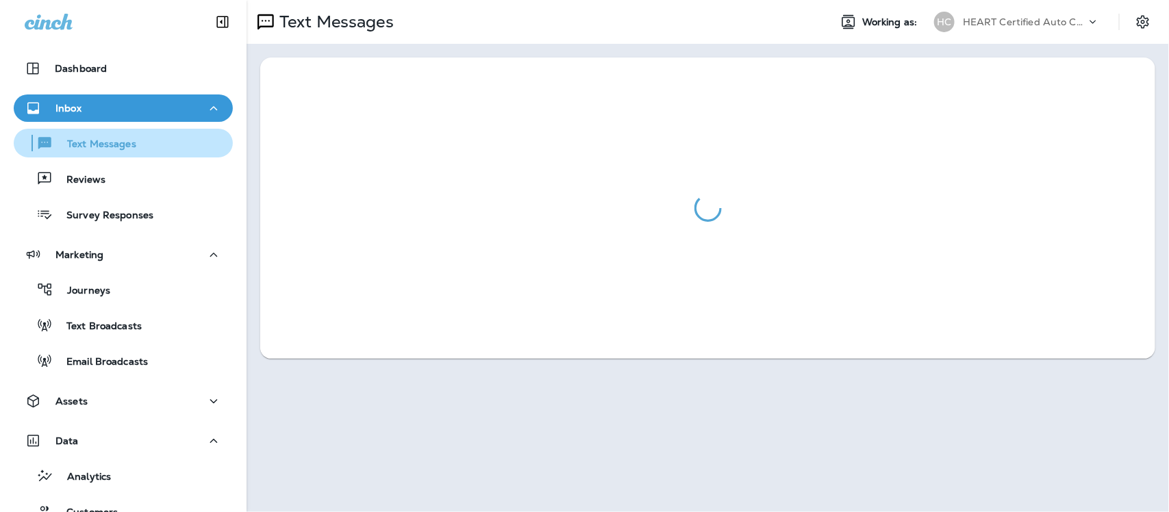  Describe the element at coordinates (123, 179) in the screenshot. I see `button: Reviews` at that location.